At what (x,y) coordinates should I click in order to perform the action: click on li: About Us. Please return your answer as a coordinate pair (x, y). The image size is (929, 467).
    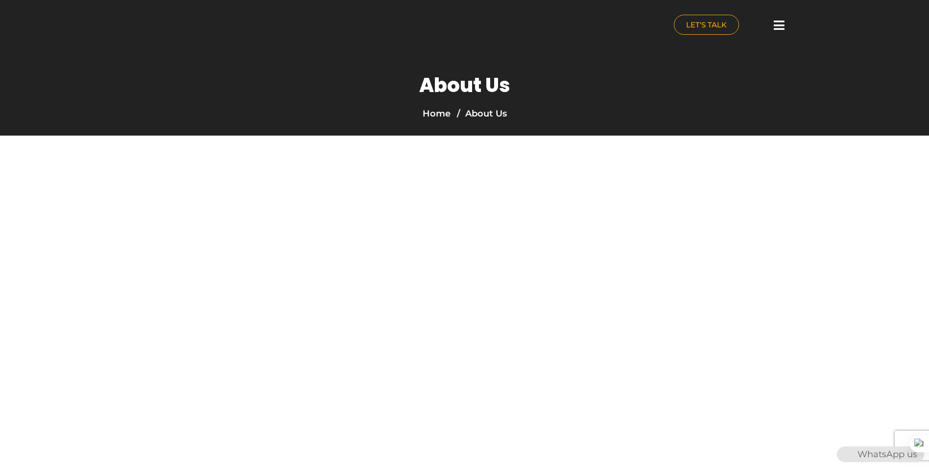
    Looking at the image, I should click on (481, 114).